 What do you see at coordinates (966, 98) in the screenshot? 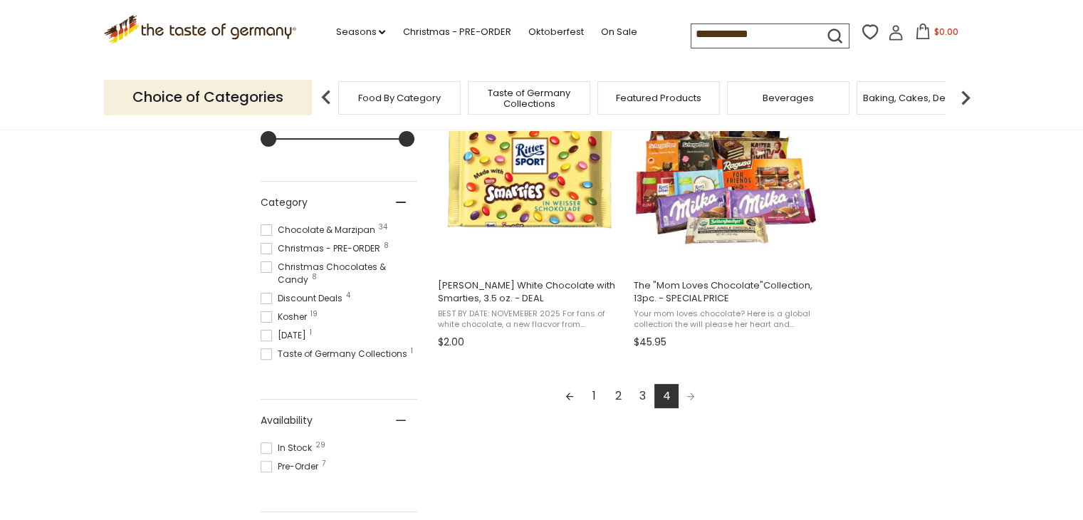
I see `img: next arrow` at bounding box center [966, 98].